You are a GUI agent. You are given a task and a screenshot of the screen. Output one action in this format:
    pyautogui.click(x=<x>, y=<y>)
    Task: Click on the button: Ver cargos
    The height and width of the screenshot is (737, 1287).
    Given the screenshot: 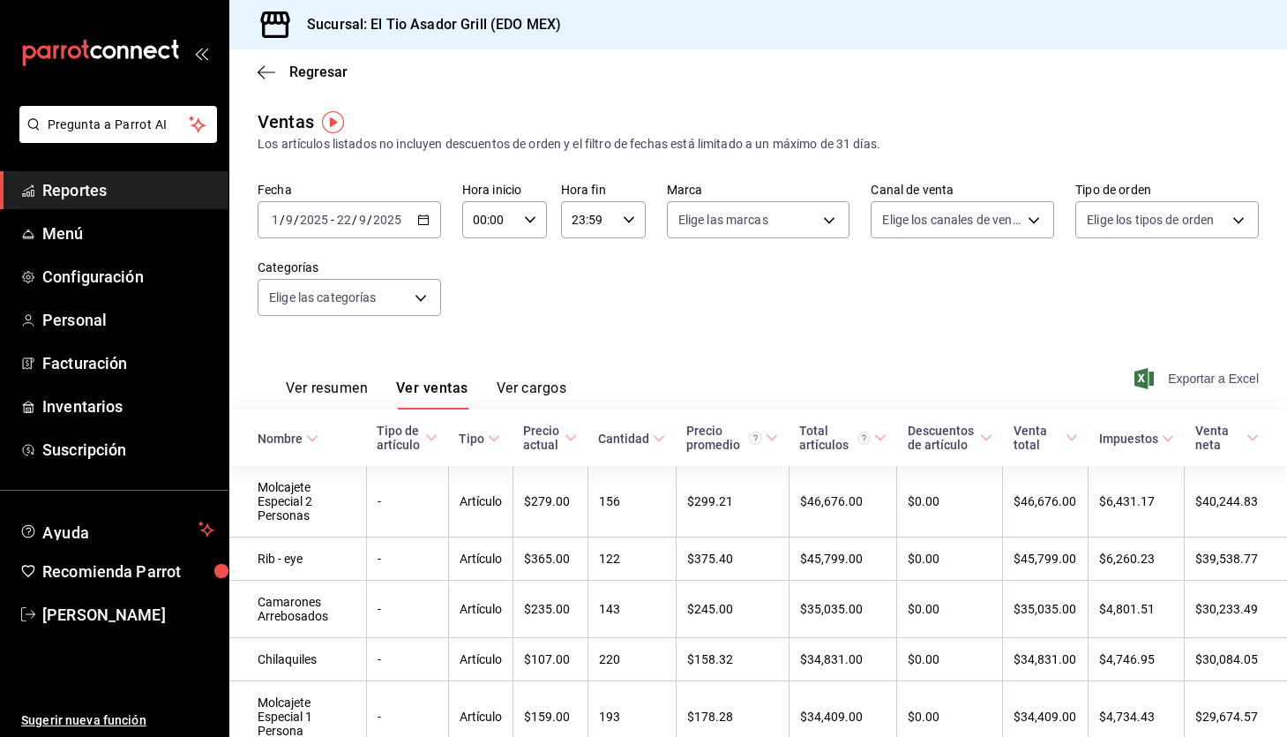 What is the action you would take?
    pyautogui.click(x=532, y=394)
    